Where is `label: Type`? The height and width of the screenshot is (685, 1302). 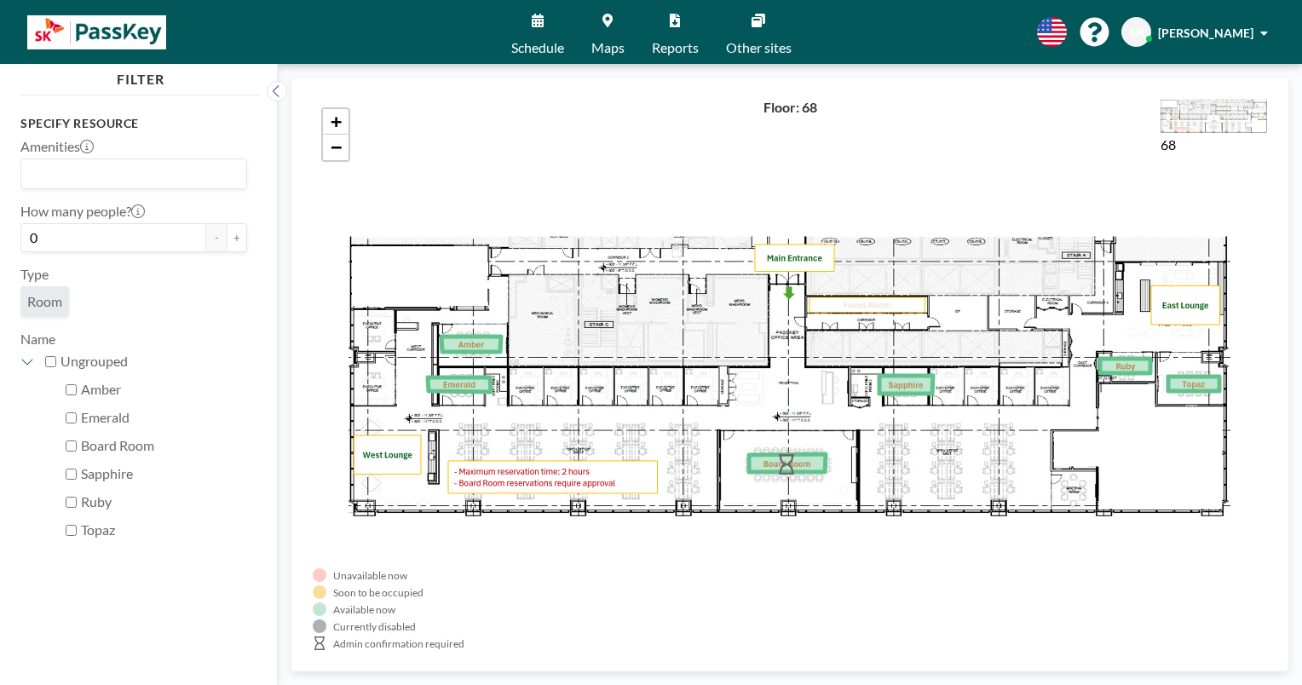 label: Type is located at coordinates (34, 274).